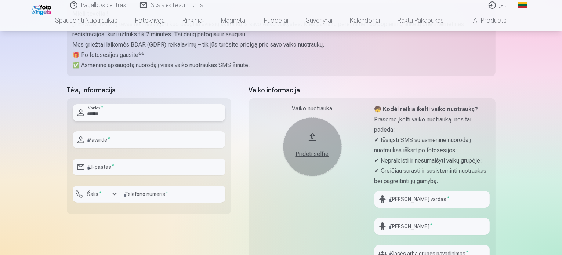 This screenshot has width=562, height=255. I want to click on strong: 🧒 Kodėl reikia įkelti vaiko nuotrauką?, so click(426, 109).